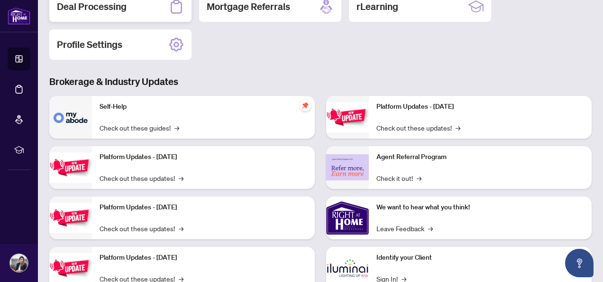 This screenshot has height=282, width=603. What do you see at coordinates (348, 117) in the screenshot?
I see `img: Platform Updates - June 23, 2025` at bounding box center [348, 117].